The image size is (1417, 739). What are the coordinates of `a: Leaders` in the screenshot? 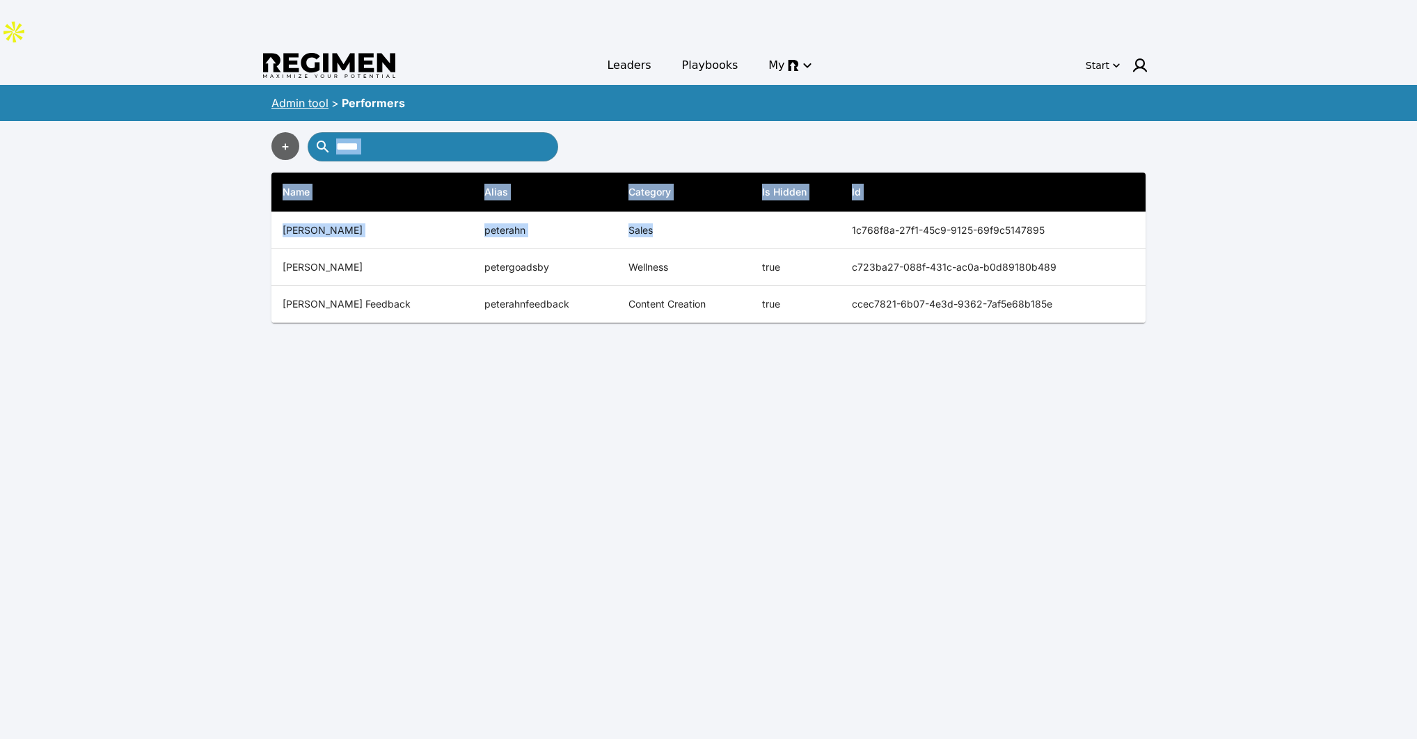 It's located at (628, 65).